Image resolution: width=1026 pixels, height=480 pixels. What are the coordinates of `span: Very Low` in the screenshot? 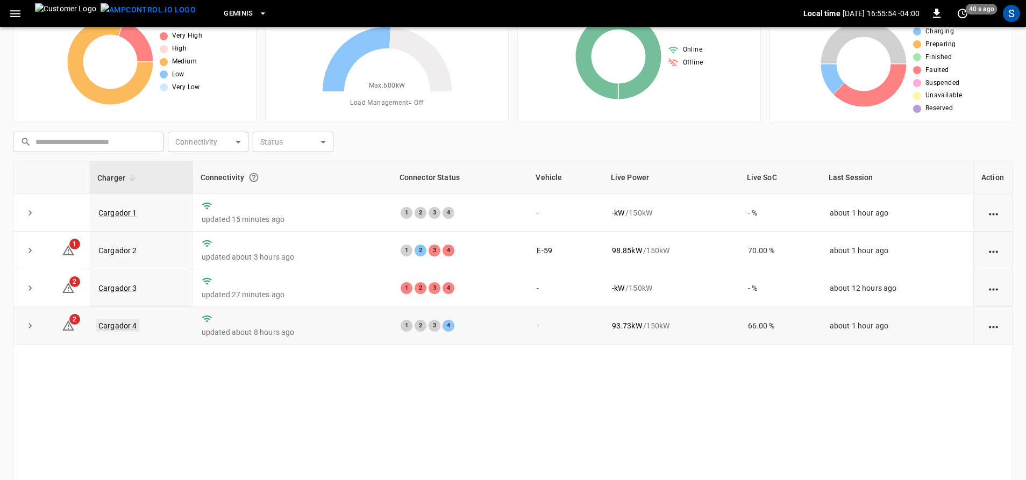 It's located at (186, 88).